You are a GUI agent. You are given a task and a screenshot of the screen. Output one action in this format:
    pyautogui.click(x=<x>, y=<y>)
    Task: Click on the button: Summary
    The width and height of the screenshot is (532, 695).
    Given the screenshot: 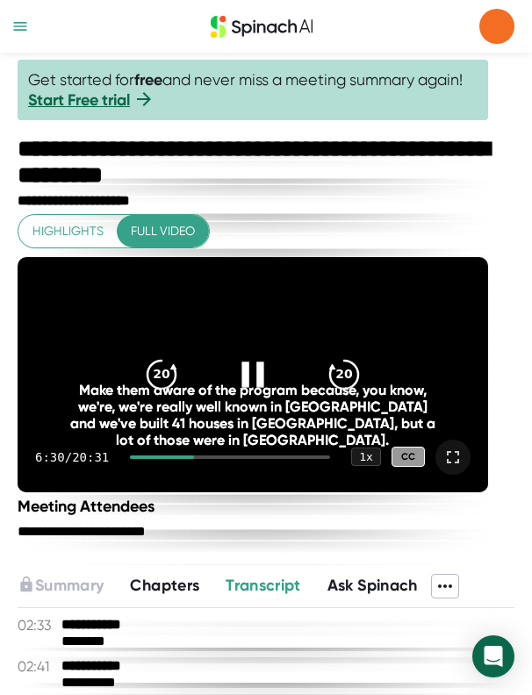 What is the action you would take?
    pyautogui.click(x=61, y=585)
    